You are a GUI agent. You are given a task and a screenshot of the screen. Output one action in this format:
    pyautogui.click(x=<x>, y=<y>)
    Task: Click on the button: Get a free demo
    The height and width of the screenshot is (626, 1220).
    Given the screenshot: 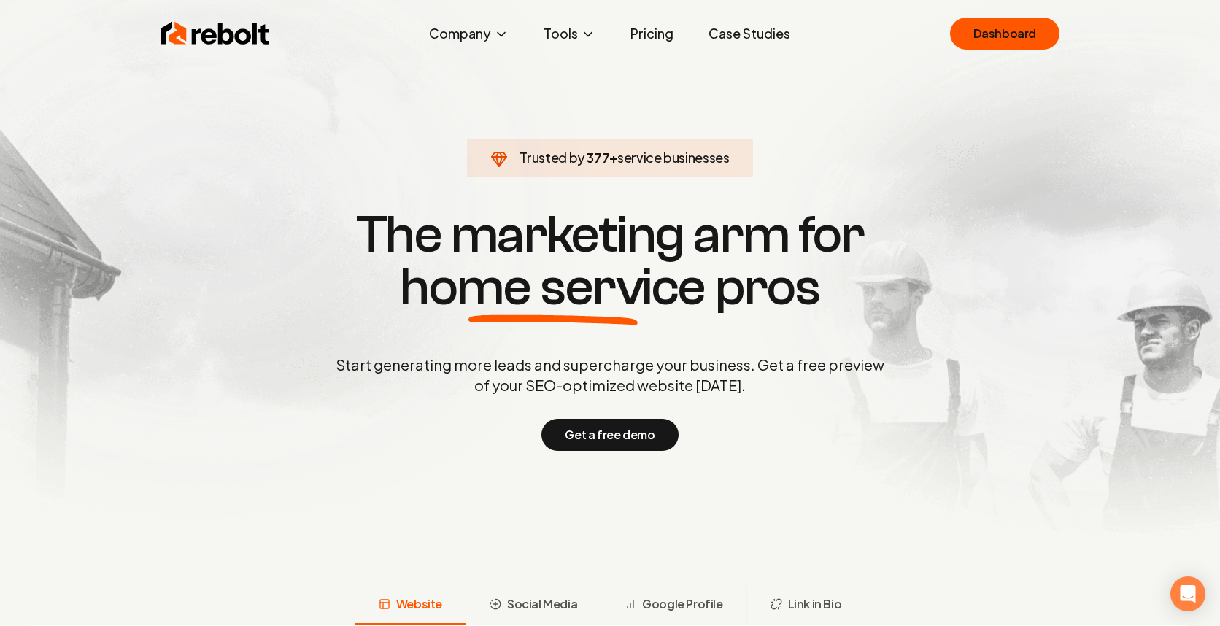 What is the action you would take?
    pyautogui.click(x=610, y=435)
    